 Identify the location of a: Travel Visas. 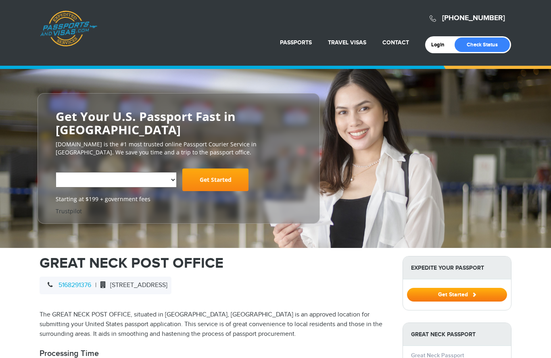
(347, 42).